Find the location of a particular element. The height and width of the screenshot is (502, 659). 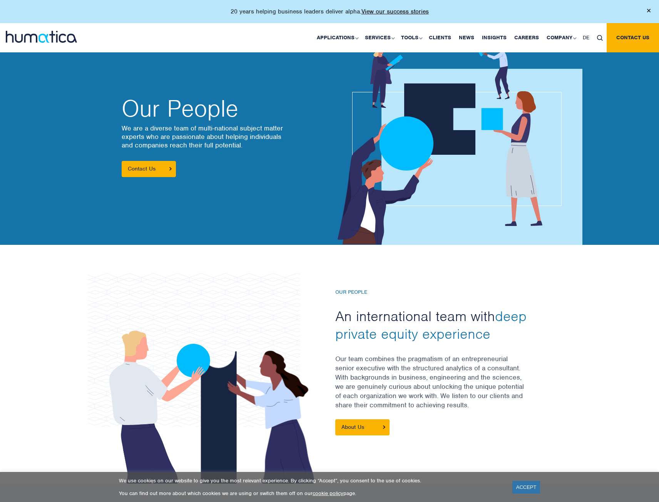

p: 20 years helping business leaders deliver alpha. is located at coordinates (329, 12).